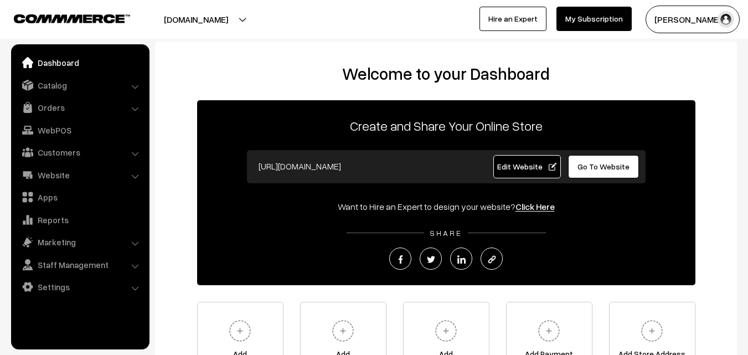 The image size is (748, 355). I want to click on a: Apps, so click(80, 197).